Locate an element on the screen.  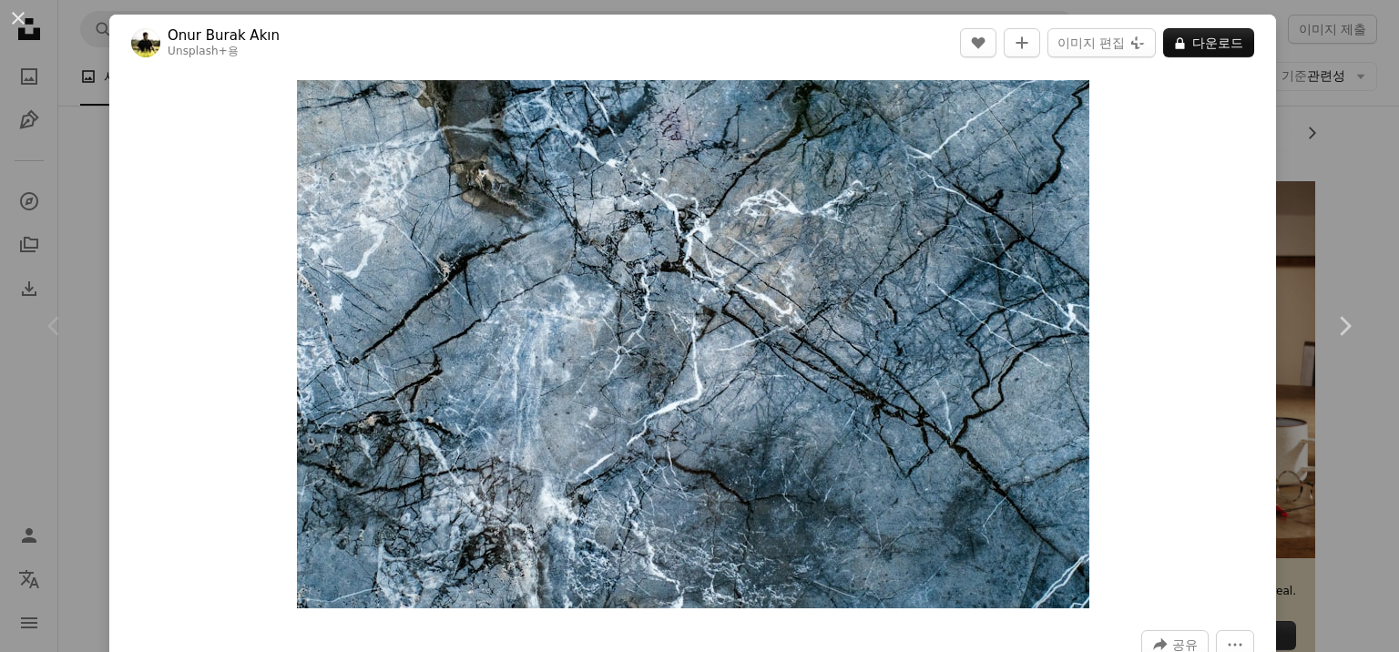
button: 다운로드 is located at coordinates (1209, 43).